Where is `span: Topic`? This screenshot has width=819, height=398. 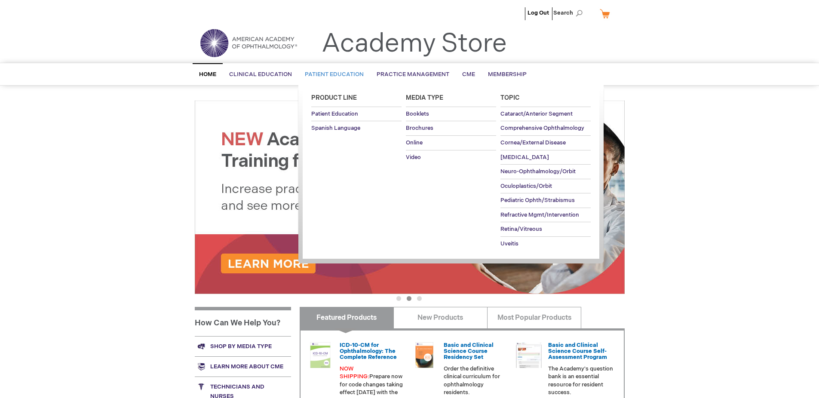 span: Topic is located at coordinates (510, 98).